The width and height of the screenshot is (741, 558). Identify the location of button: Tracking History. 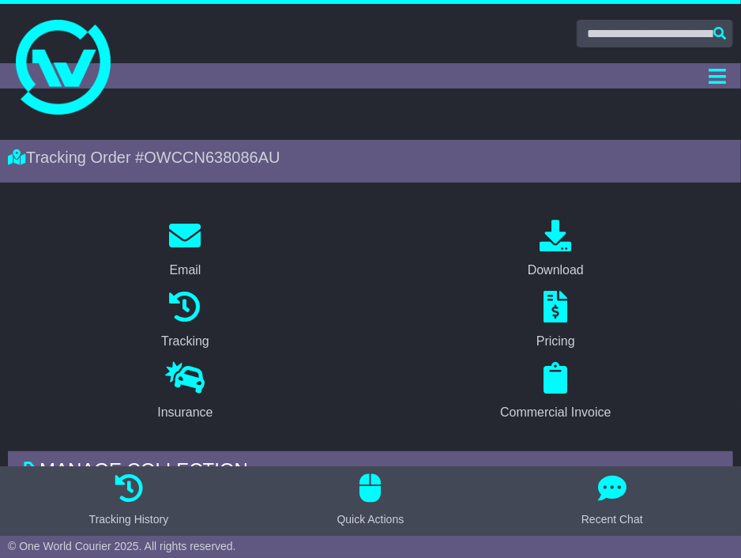
(129, 501).